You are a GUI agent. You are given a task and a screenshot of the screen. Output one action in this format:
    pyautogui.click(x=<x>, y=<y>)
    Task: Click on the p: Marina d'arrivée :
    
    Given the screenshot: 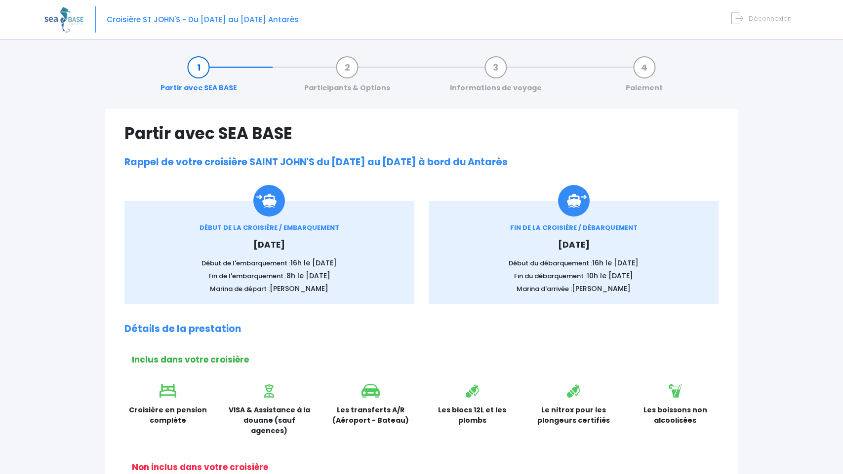 What is the action you would take?
    pyautogui.click(x=574, y=289)
    